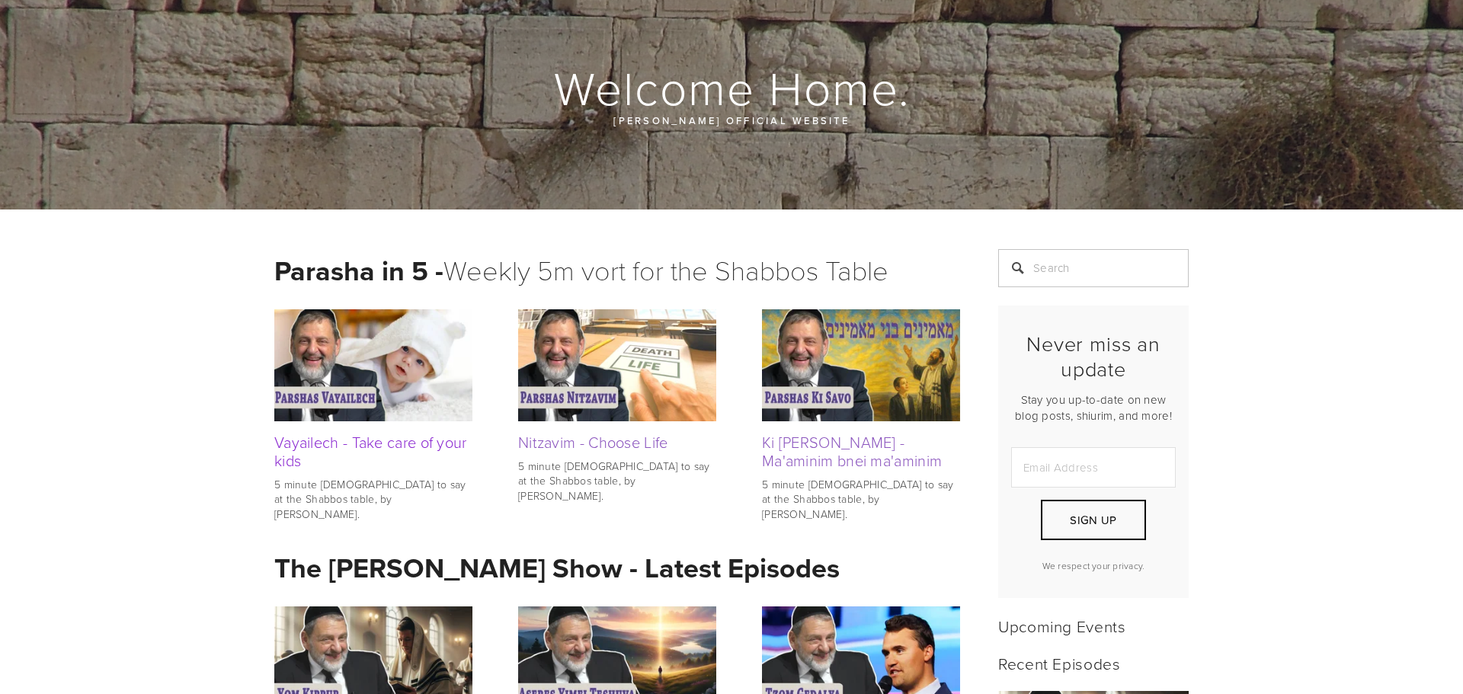 Image resolution: width=1463 pixels, height=694 pixels. Describe the element at coordinates (861, 365) in the screenshot. I see `a: Ki Savo - Ma'aminim bnei ma'aminim` at that location.